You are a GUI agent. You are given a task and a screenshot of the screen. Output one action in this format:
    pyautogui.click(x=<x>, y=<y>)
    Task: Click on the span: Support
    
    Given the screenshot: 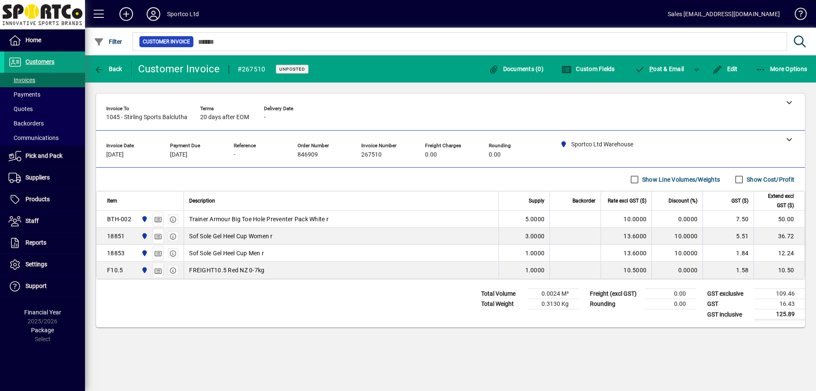 What is the action you would take?
    pyautogui.click(x=36, y=286)
    